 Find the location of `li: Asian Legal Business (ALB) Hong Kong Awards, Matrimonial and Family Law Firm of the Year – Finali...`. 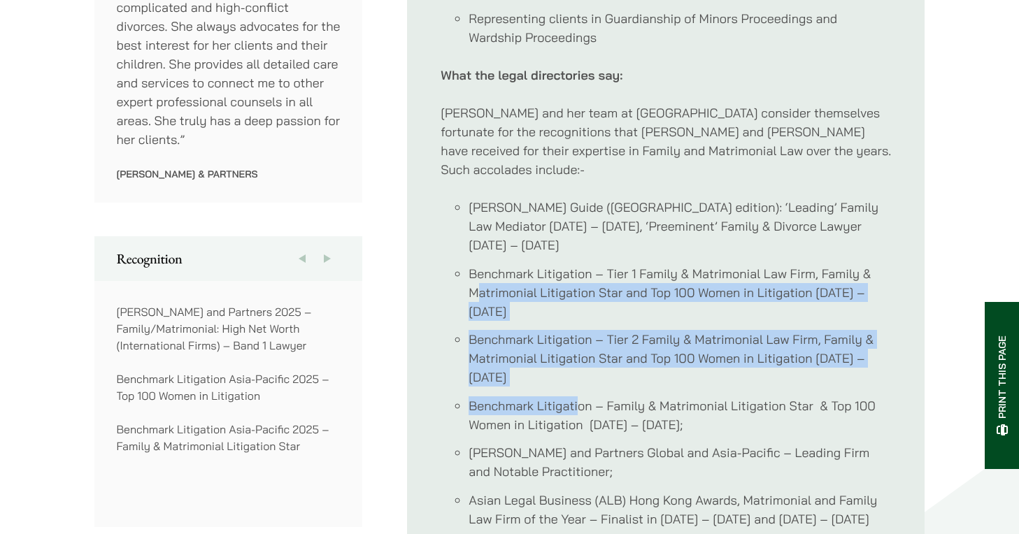

li: Asian Legal Business (ALB) Hong Kong Awards, Matrimonial and Family Law Firm of the Year – Finali... is located at coordinates (680, 510).